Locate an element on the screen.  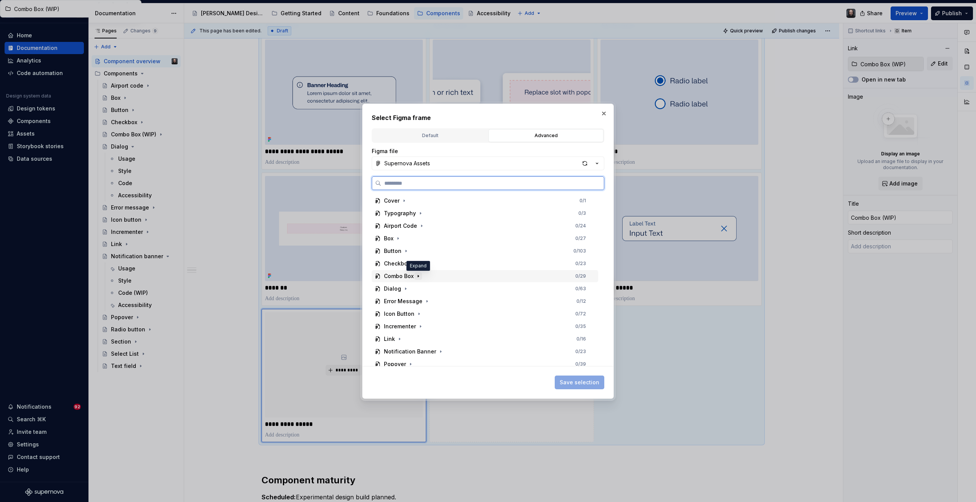
h2: Select Figma frame is located at coordinates (488, 118).